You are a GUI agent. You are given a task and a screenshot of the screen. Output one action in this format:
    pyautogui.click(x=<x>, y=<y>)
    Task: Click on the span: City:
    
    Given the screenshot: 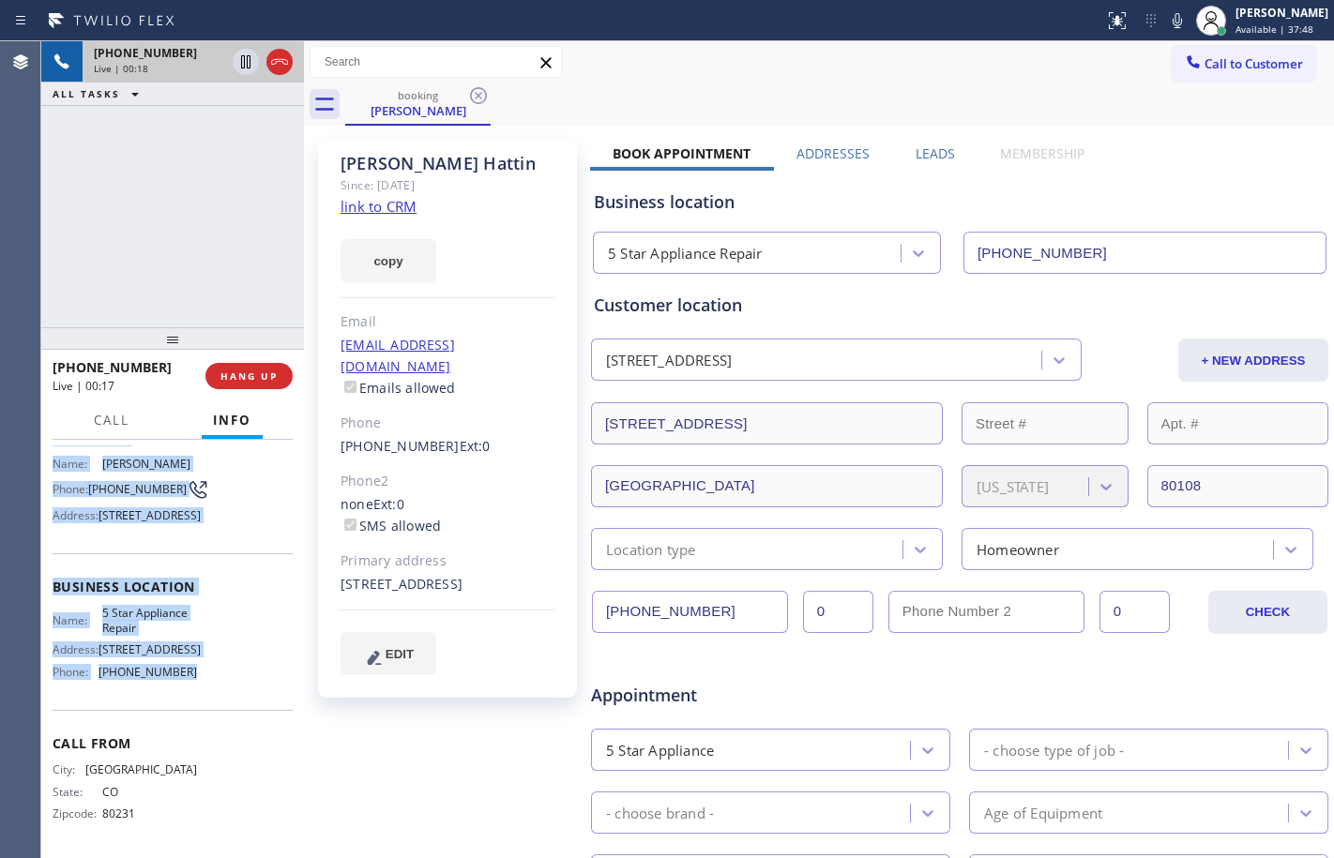 What is the action you would take?
    pyautogui.click(x=68, y=769)
    